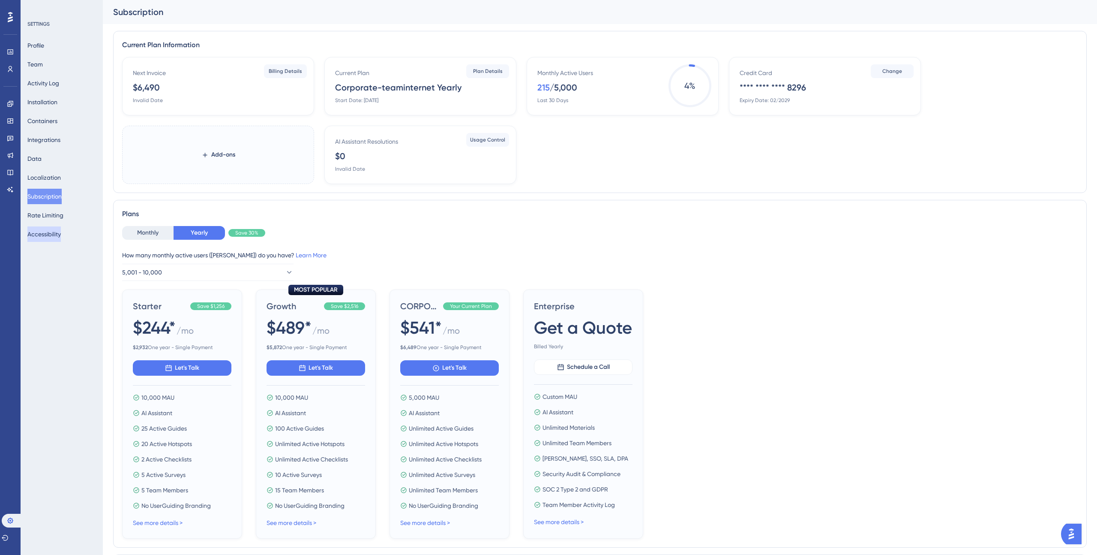 The height and width of the screenshot is (555, 1097). Describe the element at coordinates (286, 71) in the screenshot. I see `button: Billing Details` at that location.